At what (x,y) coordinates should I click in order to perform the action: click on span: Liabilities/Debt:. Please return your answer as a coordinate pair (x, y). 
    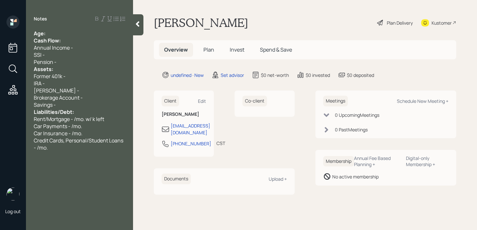
    Looking at the image, I should click on (54, 112).